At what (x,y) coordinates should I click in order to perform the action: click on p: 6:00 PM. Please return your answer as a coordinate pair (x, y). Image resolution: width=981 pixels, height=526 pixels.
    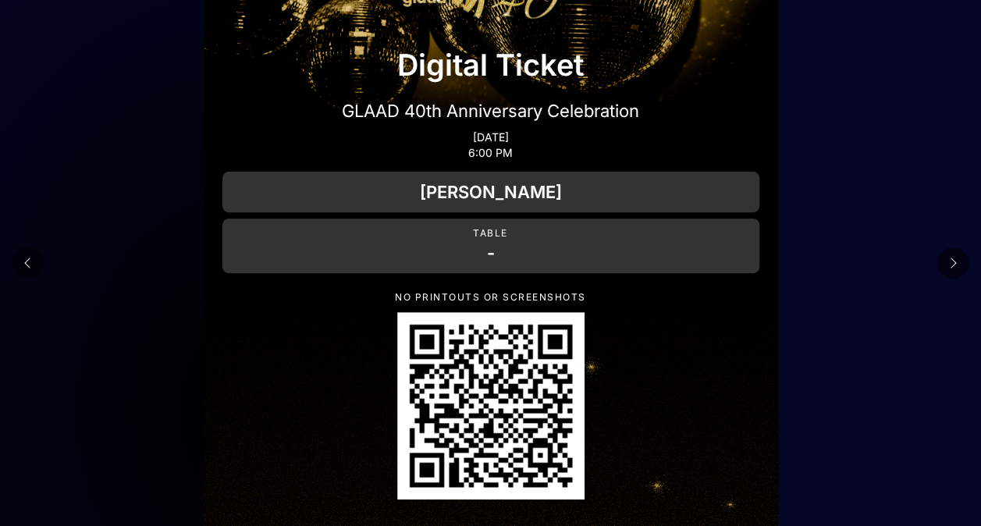
    Looking at the image, I should click on (491, 153).